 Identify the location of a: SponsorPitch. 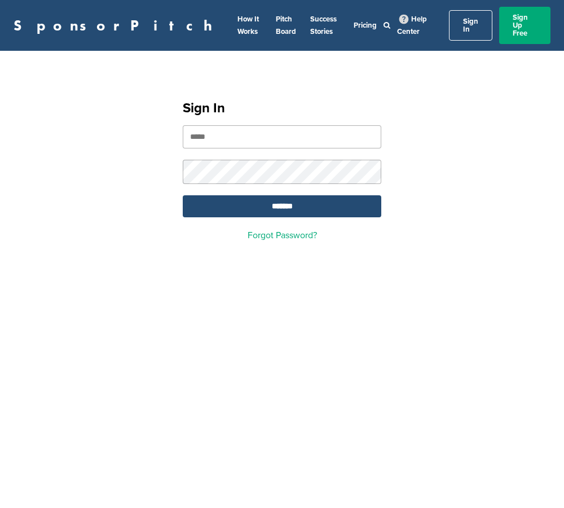
(116, 25).